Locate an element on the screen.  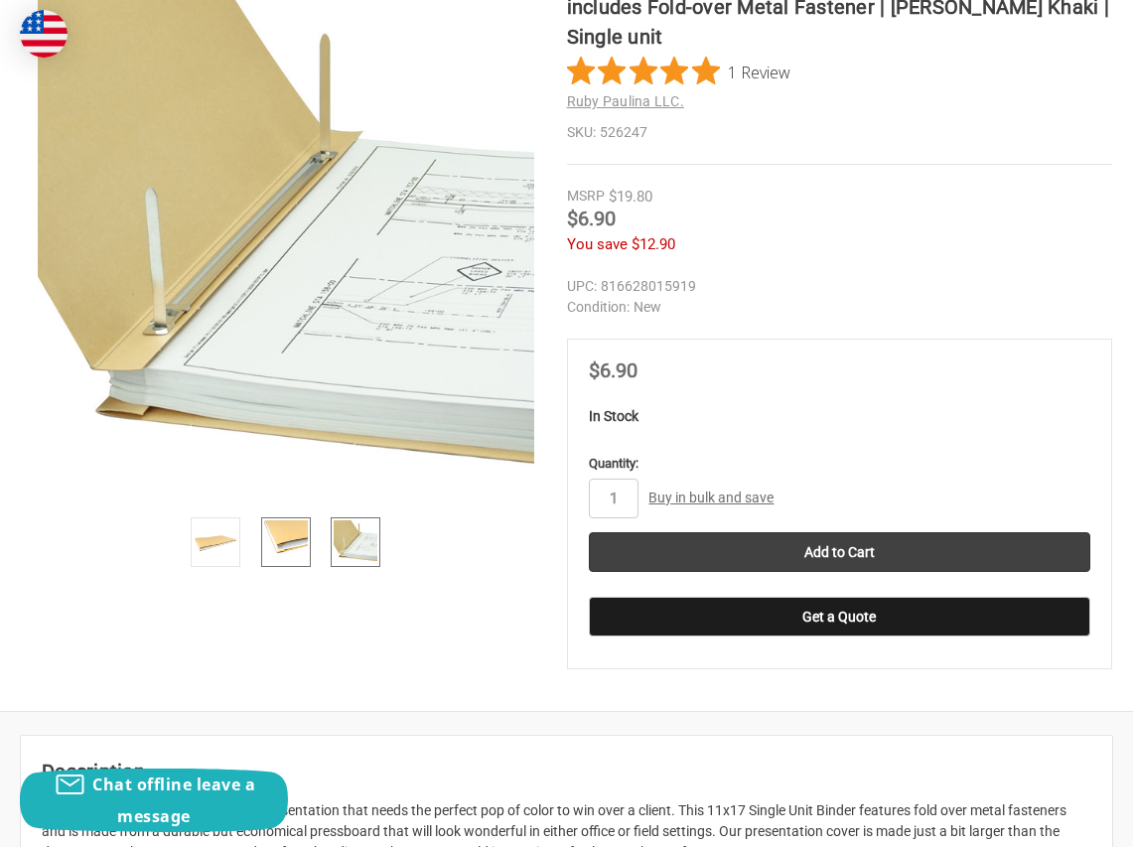
p: In Stock is located at coordinates (840, 416).